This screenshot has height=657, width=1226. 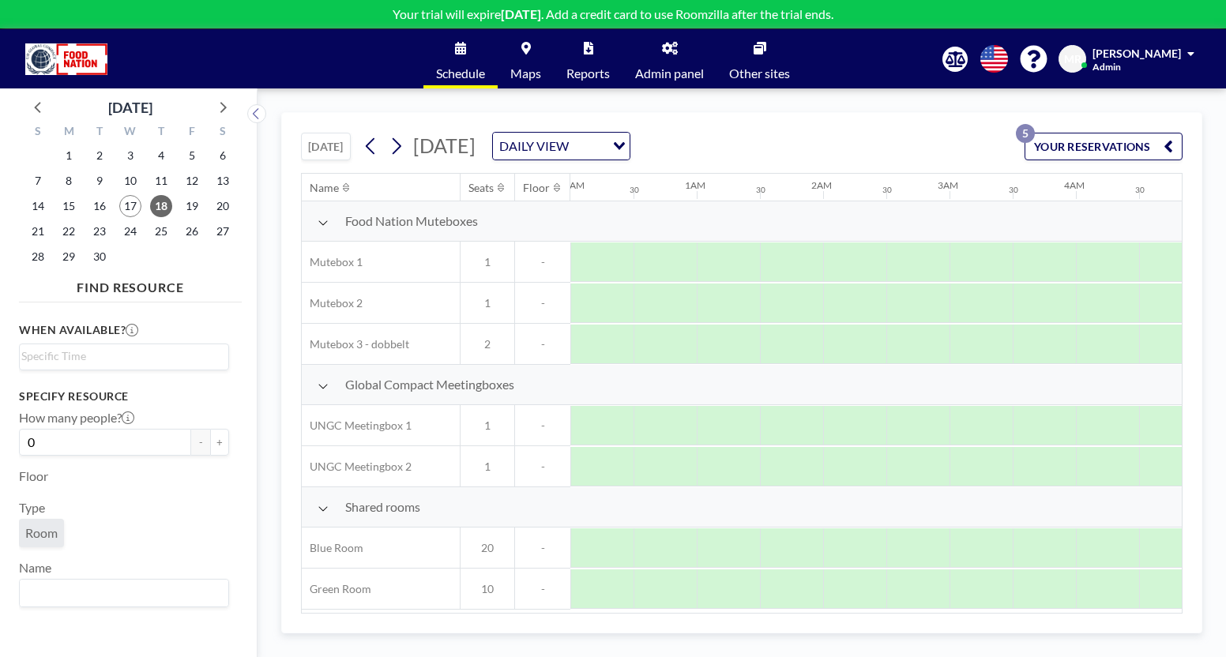 I want to click on span: Sunday, September 21, 2025, so click(x=38, y=231).